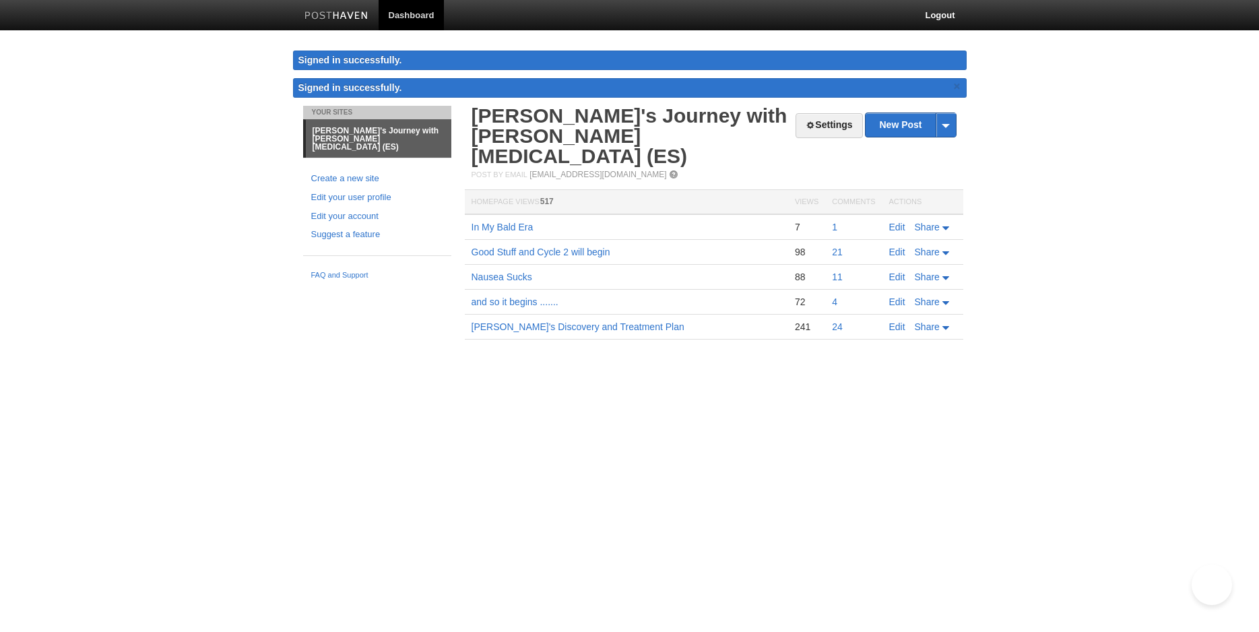 The height and width of the screenshot is (632, 1259). What do you see at coordinates (499, 175) in the screenshot?
I see `span: Post by Email` at bounding box center [499, 175].